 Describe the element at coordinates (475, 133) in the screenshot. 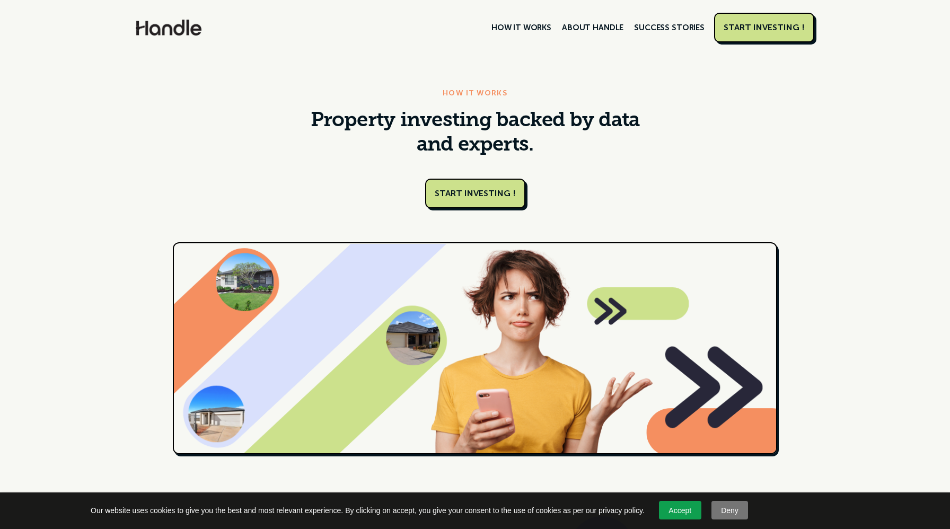

I see `h1: Property investing backed by data and experts.` at that location.